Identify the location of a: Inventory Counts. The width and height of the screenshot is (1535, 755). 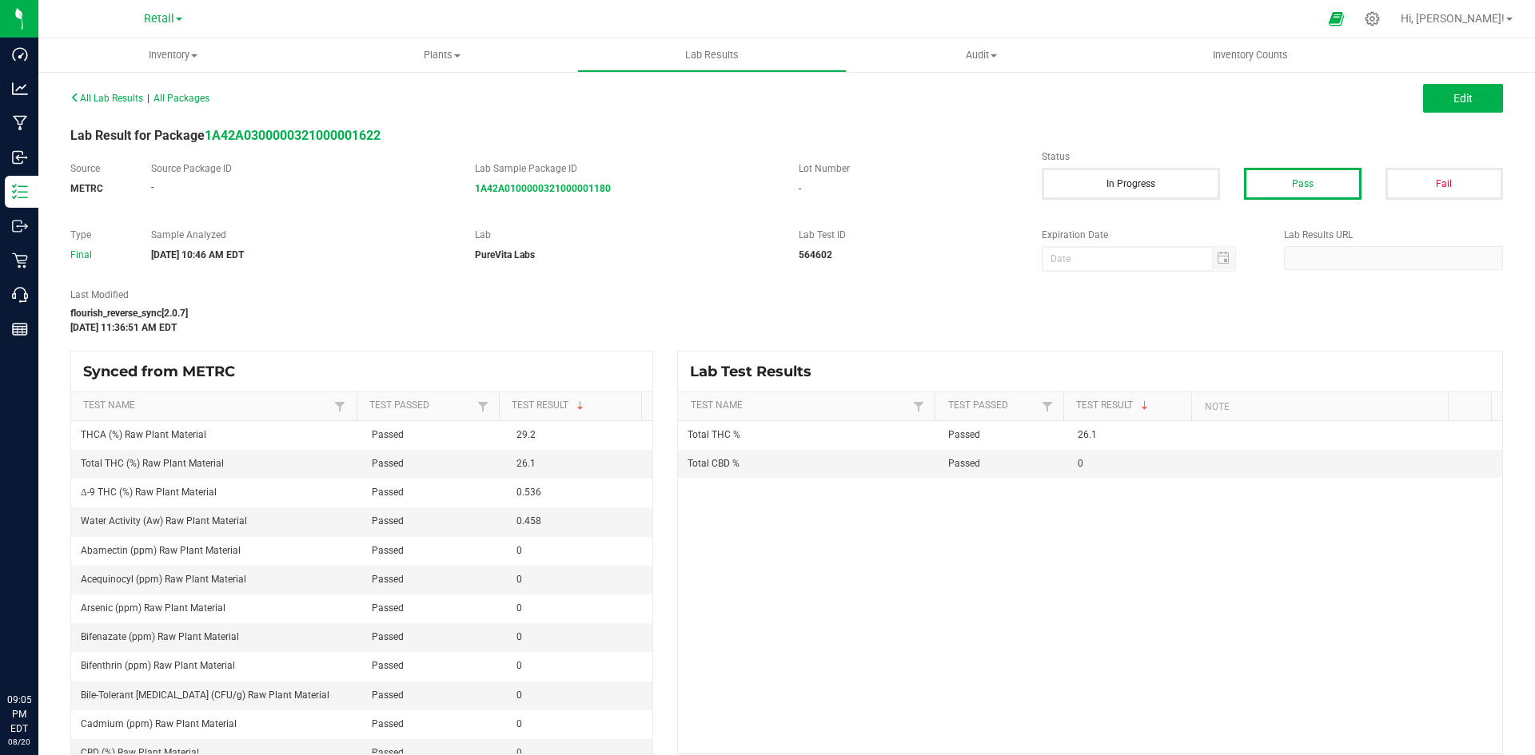
(1250, 55).